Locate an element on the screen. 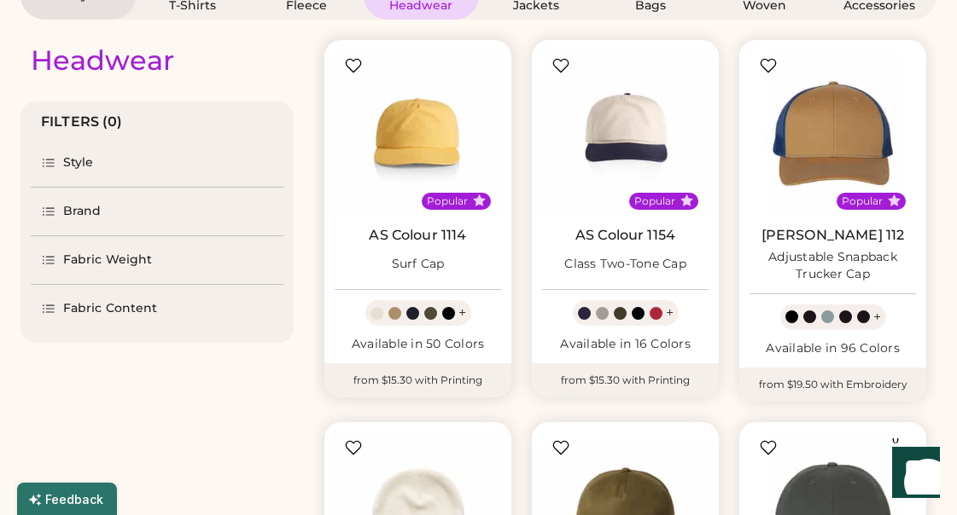 The width and height of the screenshot is (957, 515). div: Class Two-Tone Cap is located at coordinates (625, 265).